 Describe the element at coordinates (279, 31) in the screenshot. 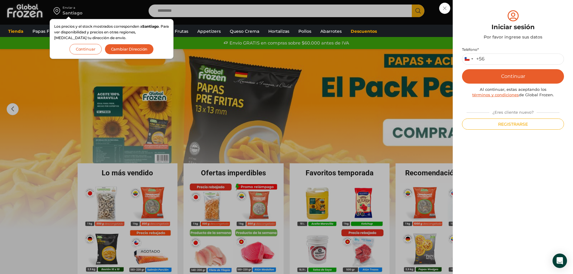

I see `a: Hortalizas` at that location.